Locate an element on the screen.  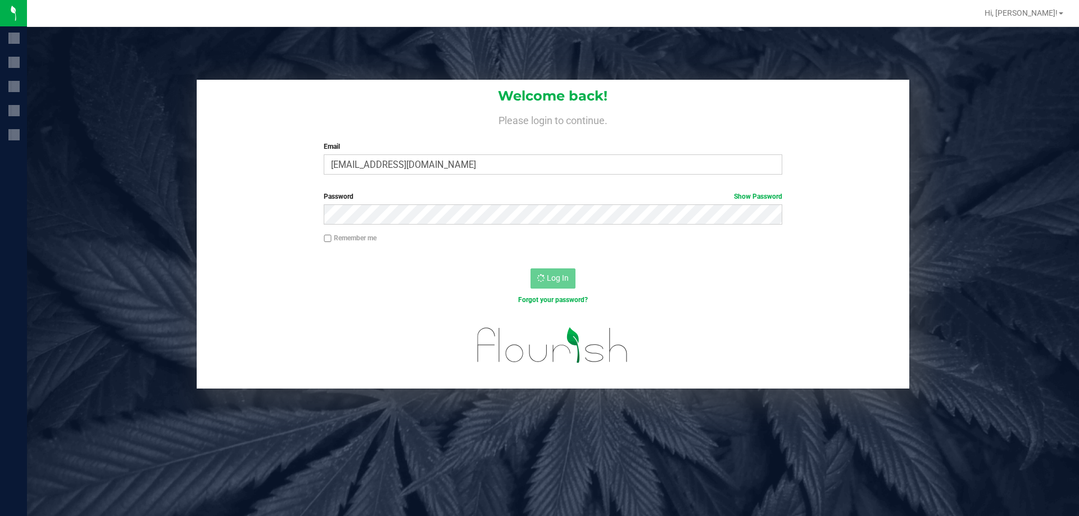
span: Log In is located at coordinates (557, 278).